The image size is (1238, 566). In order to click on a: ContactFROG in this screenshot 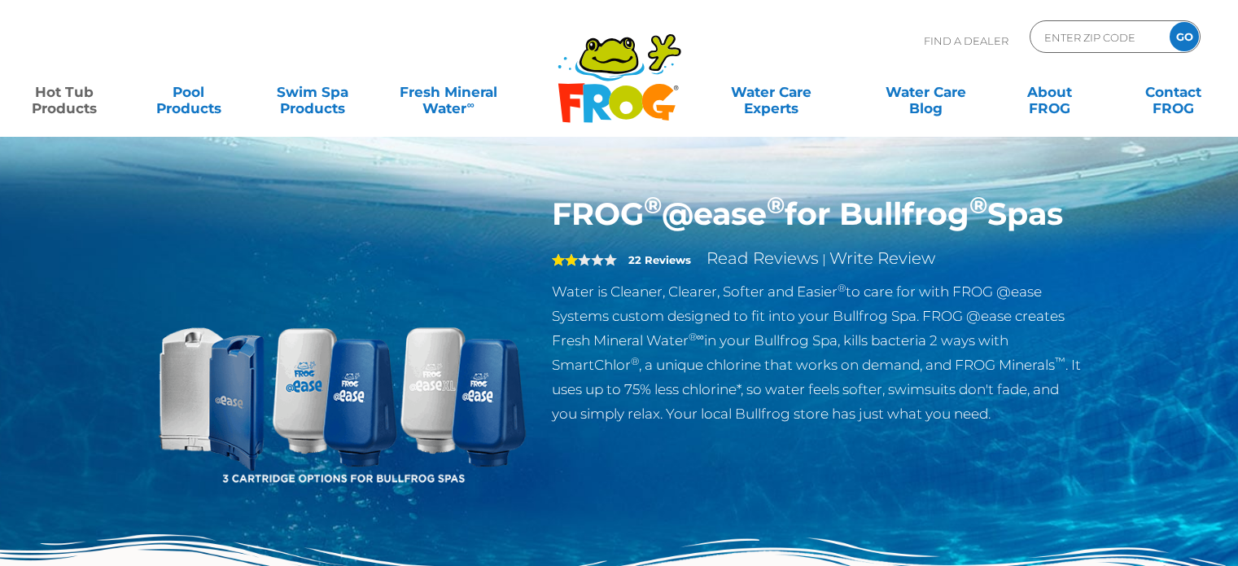, I will do `click(1174, 92)`.